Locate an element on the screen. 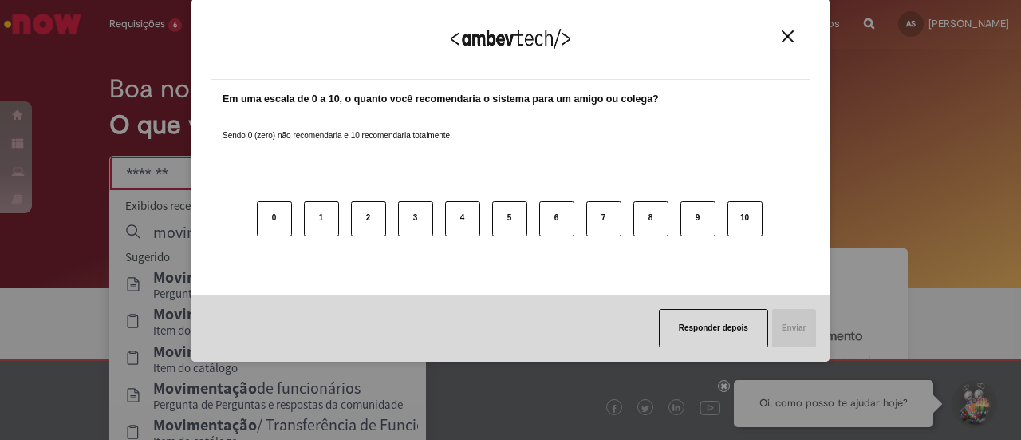 The width and height of the screenshot is (1021, 440). button: 4 is located at coordinates (463, 219).